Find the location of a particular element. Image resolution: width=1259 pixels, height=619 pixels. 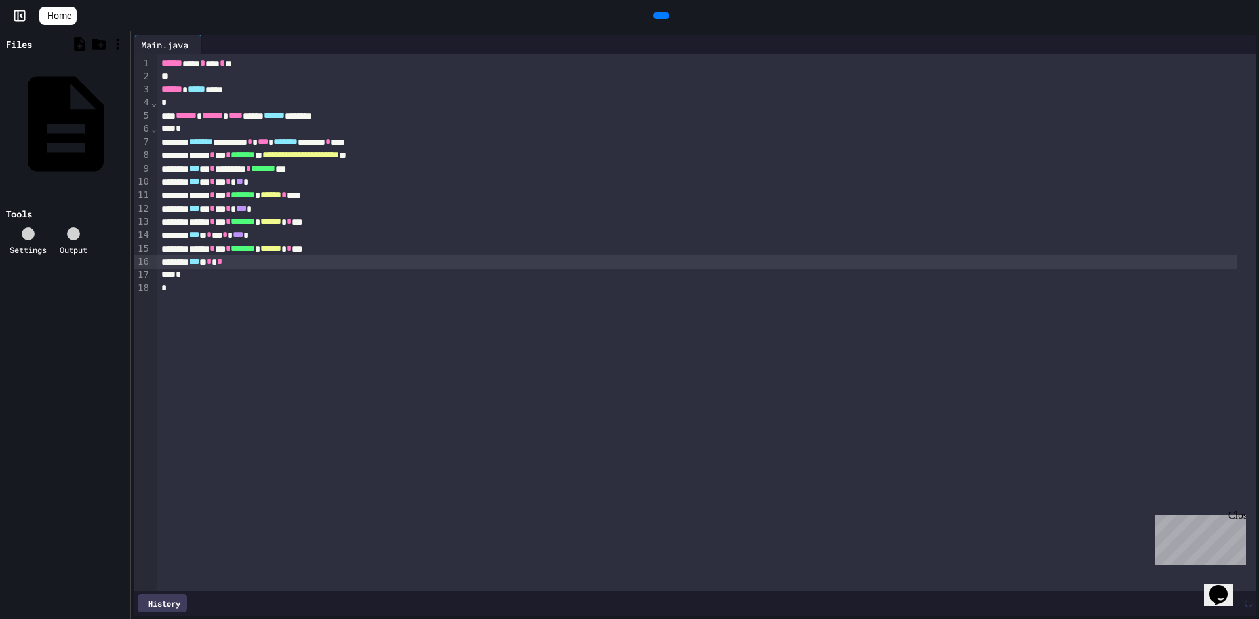

div: 1 is located at coordinates (142, 64).